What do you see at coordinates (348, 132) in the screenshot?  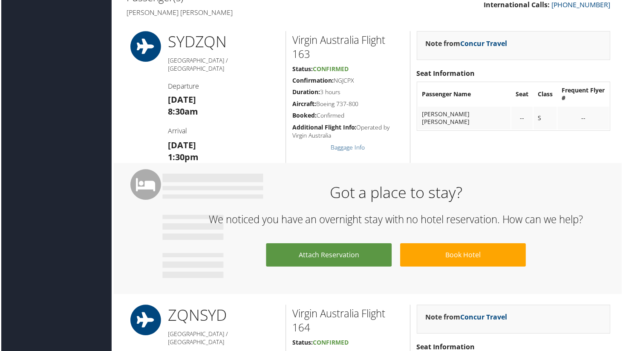 I see `h5: Operated by Virgin Australia` at bounding box center [348, 132].